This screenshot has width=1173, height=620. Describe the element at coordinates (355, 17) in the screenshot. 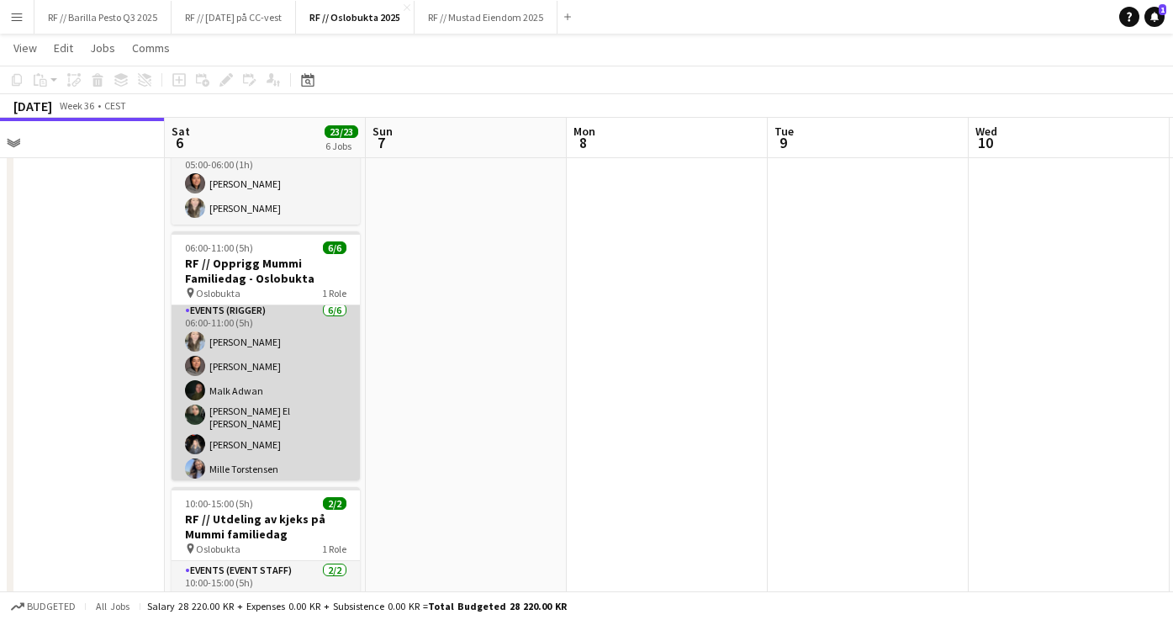

I see `button: RF // Oslobukta 2025` at that location.